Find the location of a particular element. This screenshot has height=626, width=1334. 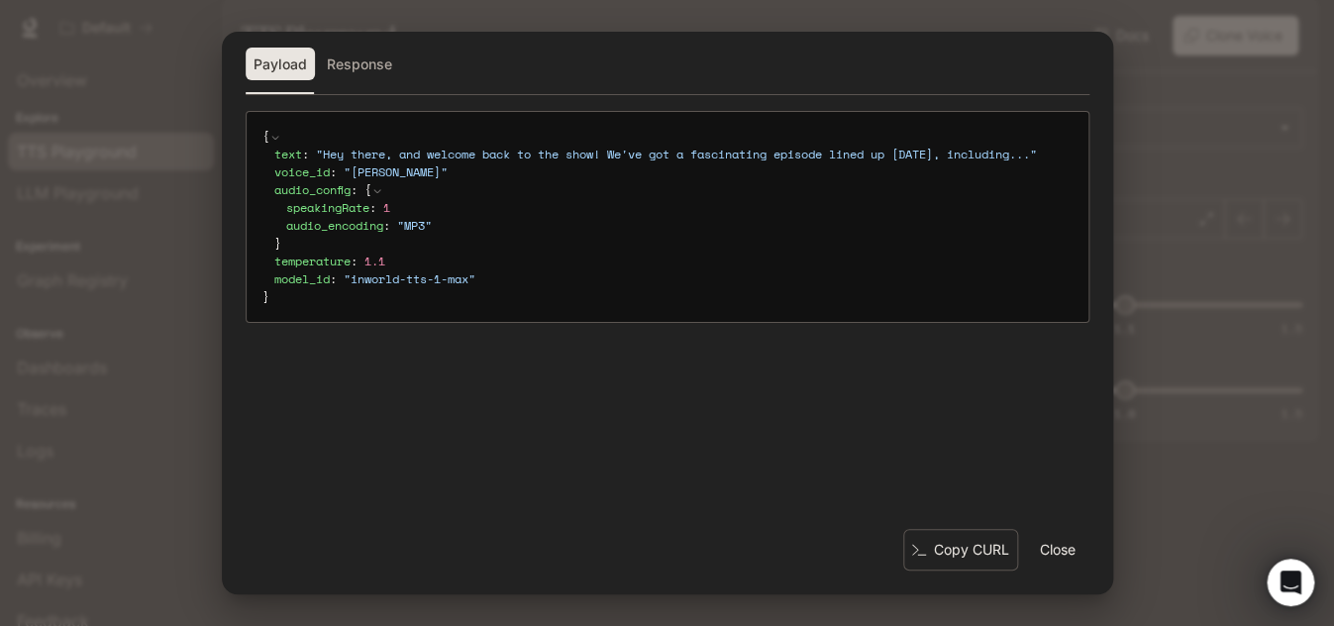

span: audio_encoding is located at coordinates (335, 225).